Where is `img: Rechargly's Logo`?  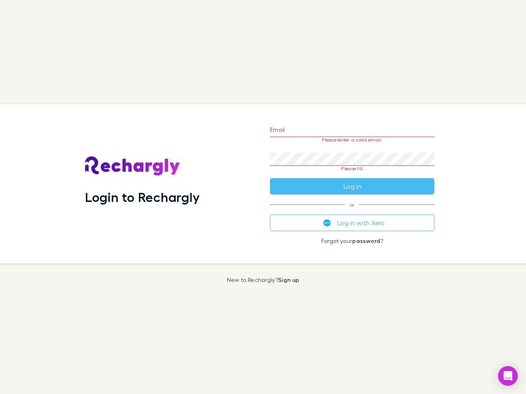
img: Rechargly's Logo is located at coordinates (133, 166).